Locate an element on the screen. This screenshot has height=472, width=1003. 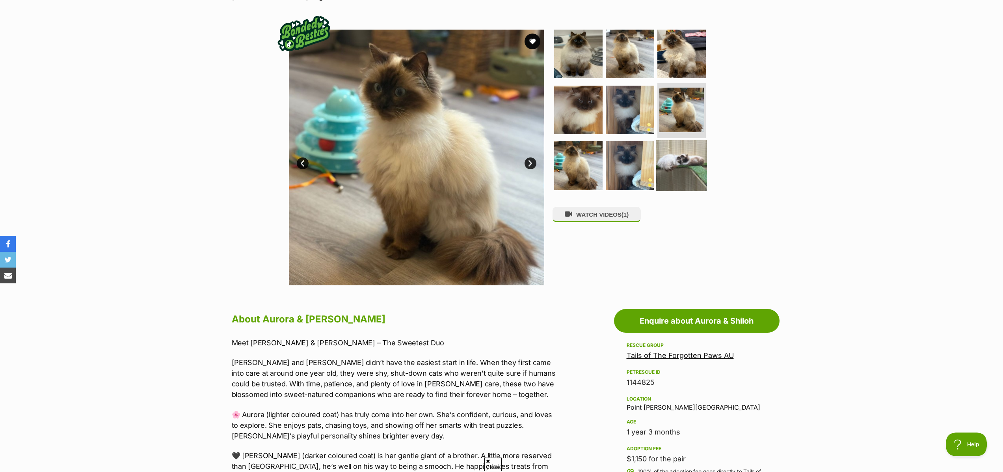
p: 🌸 Aurora (lighter coloured coat) has truly come into her own. She’s confident, curious, and loves... is located at coordinates (395, 425).